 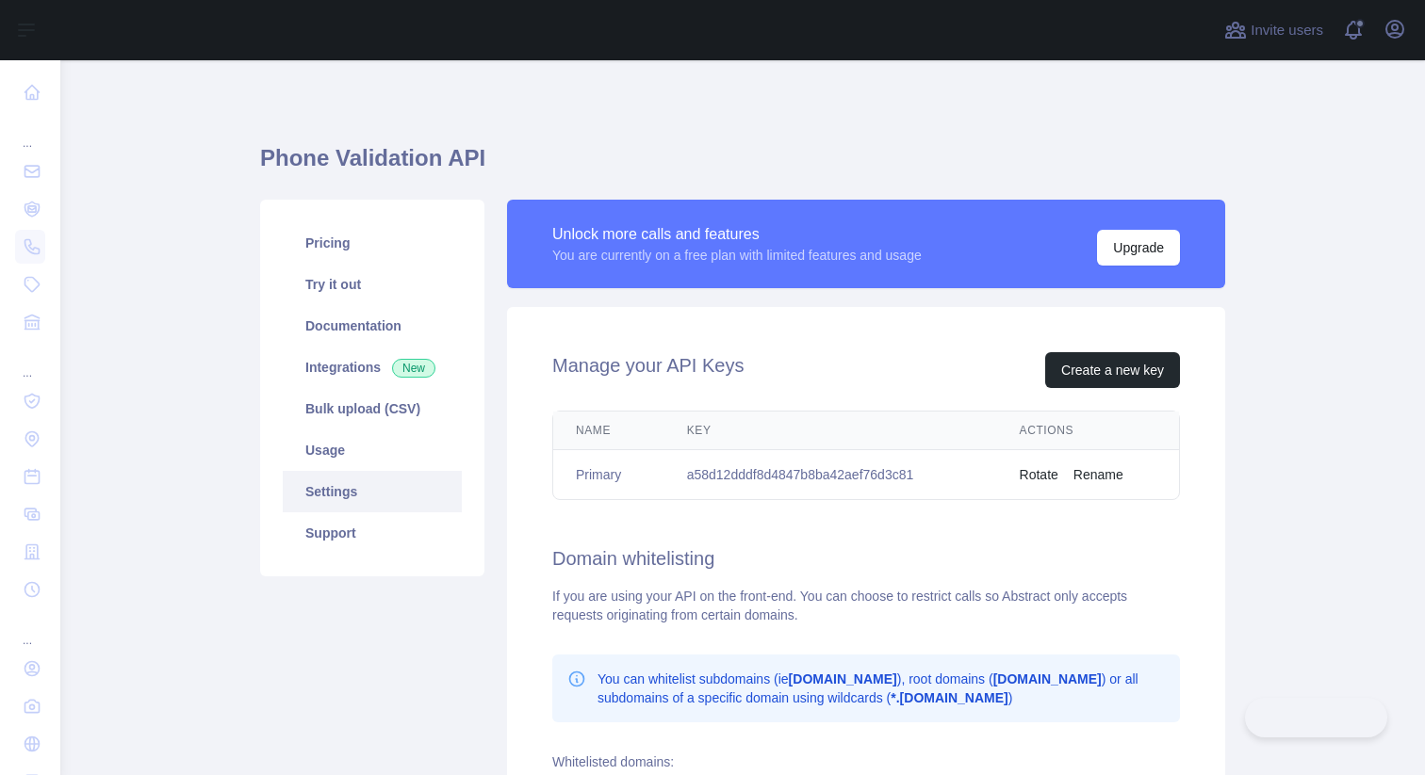 I want to click on a: Integrations New, so click(x=372, y=367).